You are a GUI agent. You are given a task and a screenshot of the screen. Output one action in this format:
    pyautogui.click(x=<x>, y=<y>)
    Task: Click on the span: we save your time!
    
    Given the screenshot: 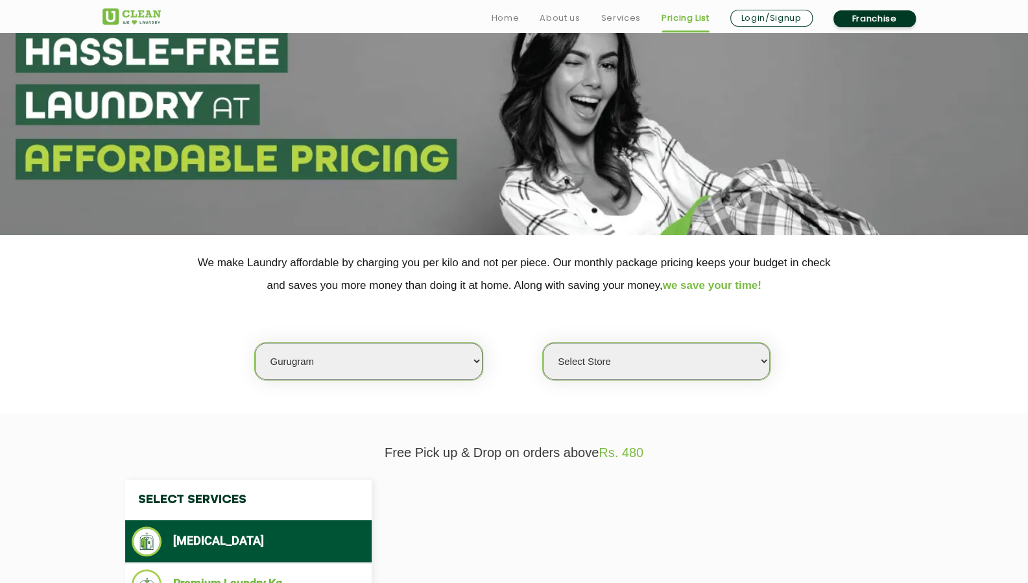 What is the action you would take?
    pyautogui.click(x=712, y=285)
    